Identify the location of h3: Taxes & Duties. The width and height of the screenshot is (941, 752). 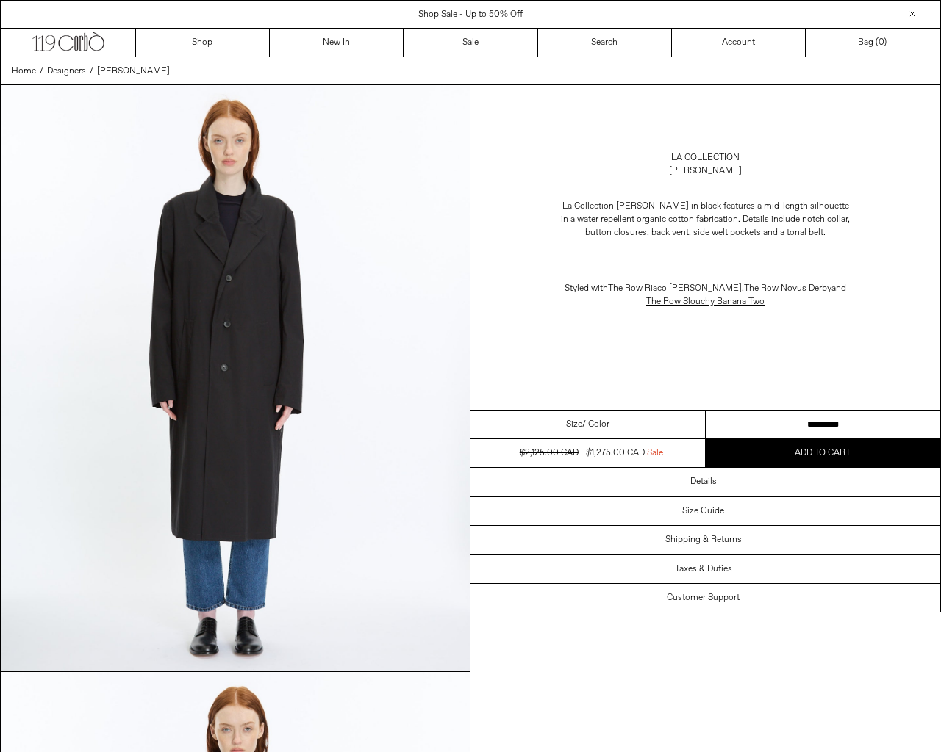
(703, 569).